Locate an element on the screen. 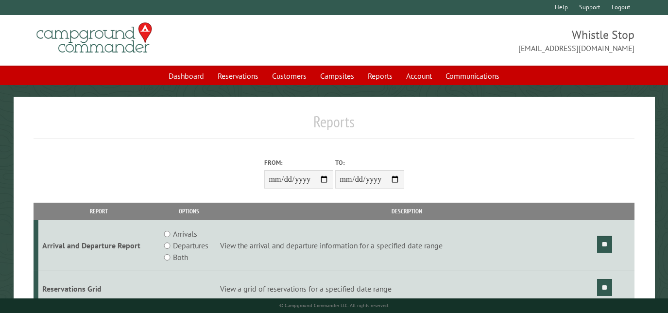  td: Reservations Grid is located at coordinates (99, 289).